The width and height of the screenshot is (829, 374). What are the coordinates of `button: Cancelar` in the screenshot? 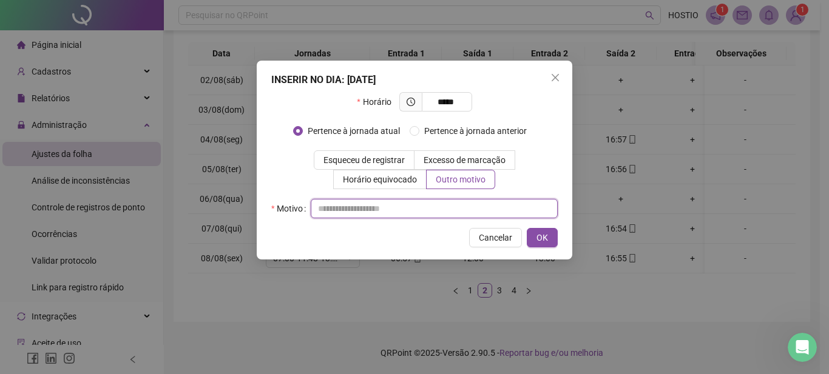 It's located at (495, 238).